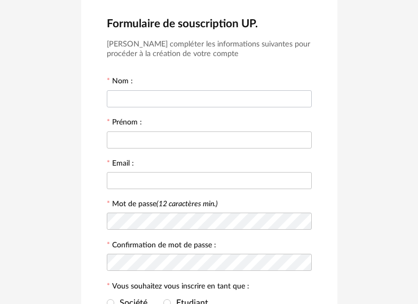  I want to click on i: (12 caractères min.), so click(187, 204).